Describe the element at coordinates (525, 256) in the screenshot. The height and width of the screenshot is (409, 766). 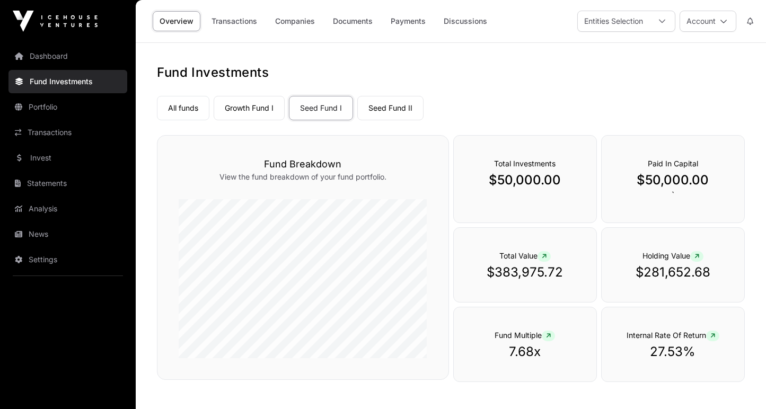
I see `span: Total Value` at that location.